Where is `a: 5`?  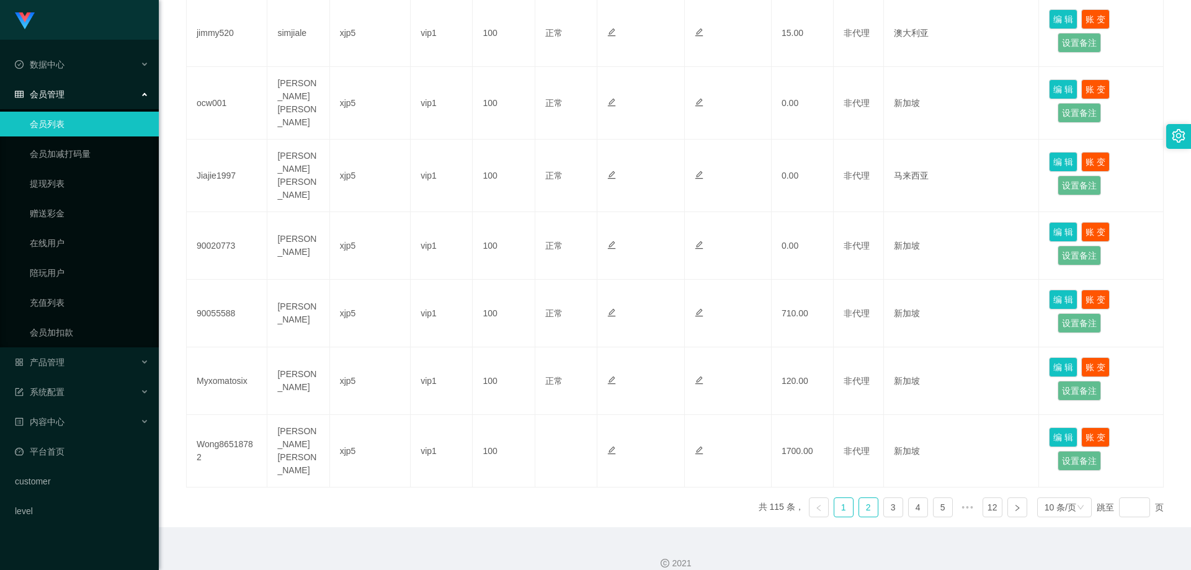
a: 5 is located at coordinates (943, 507).